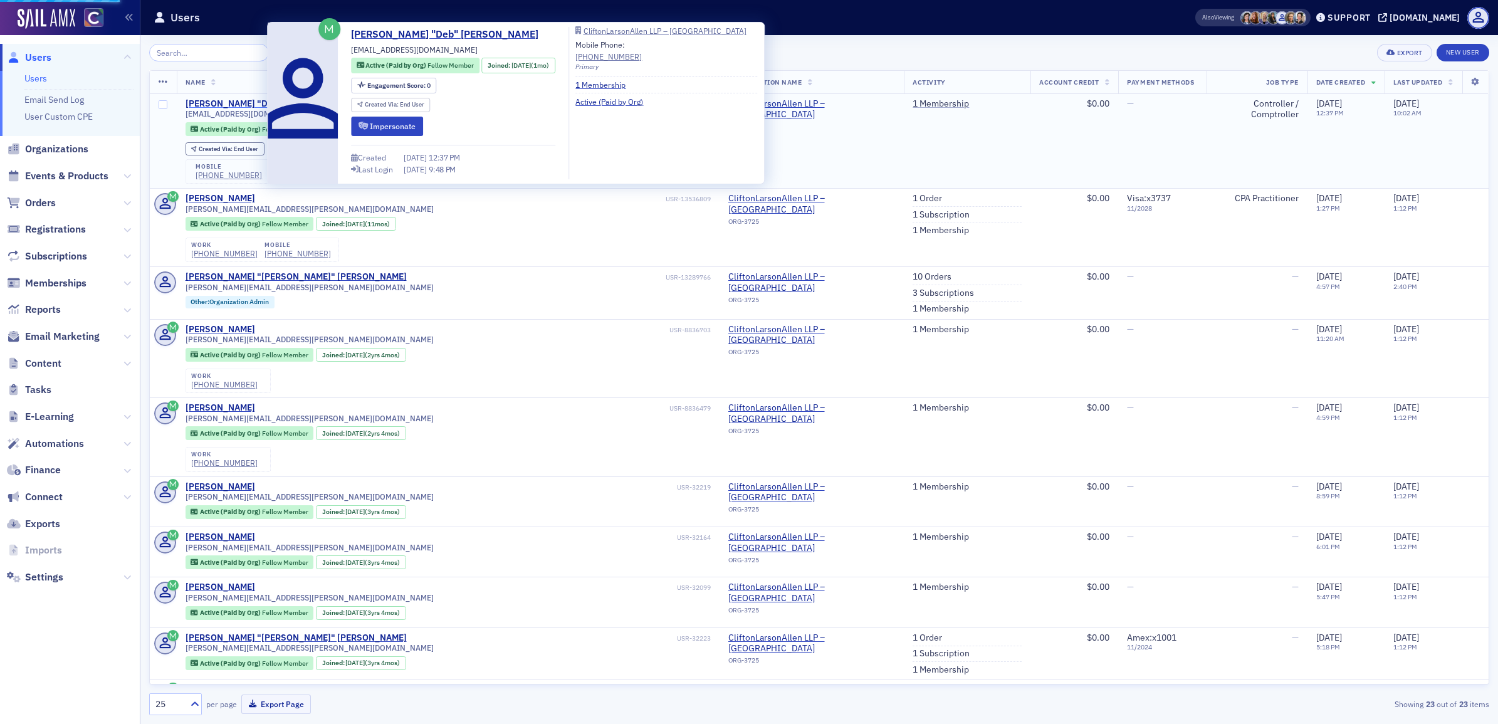 This screenshot has height=724, width=1498. Describe the element at coordinates (43, 364) in the screenshot. I see `span: Content` at that location.